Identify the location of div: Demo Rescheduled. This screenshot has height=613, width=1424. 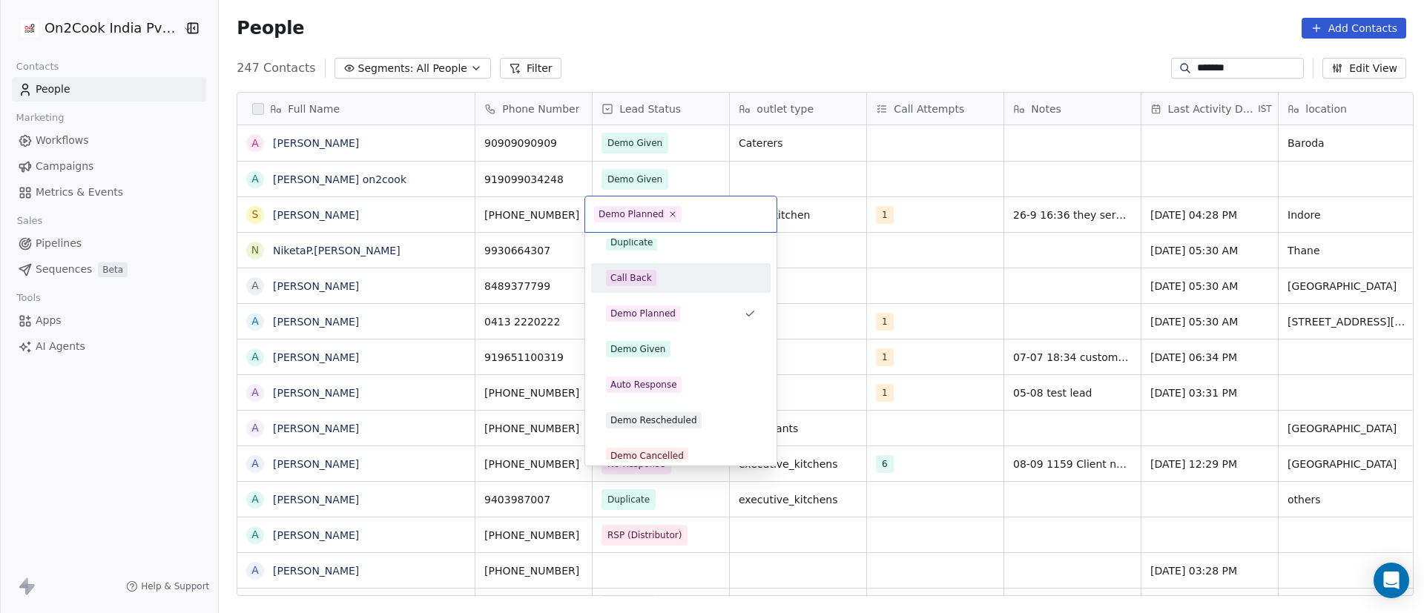
(653, 421).